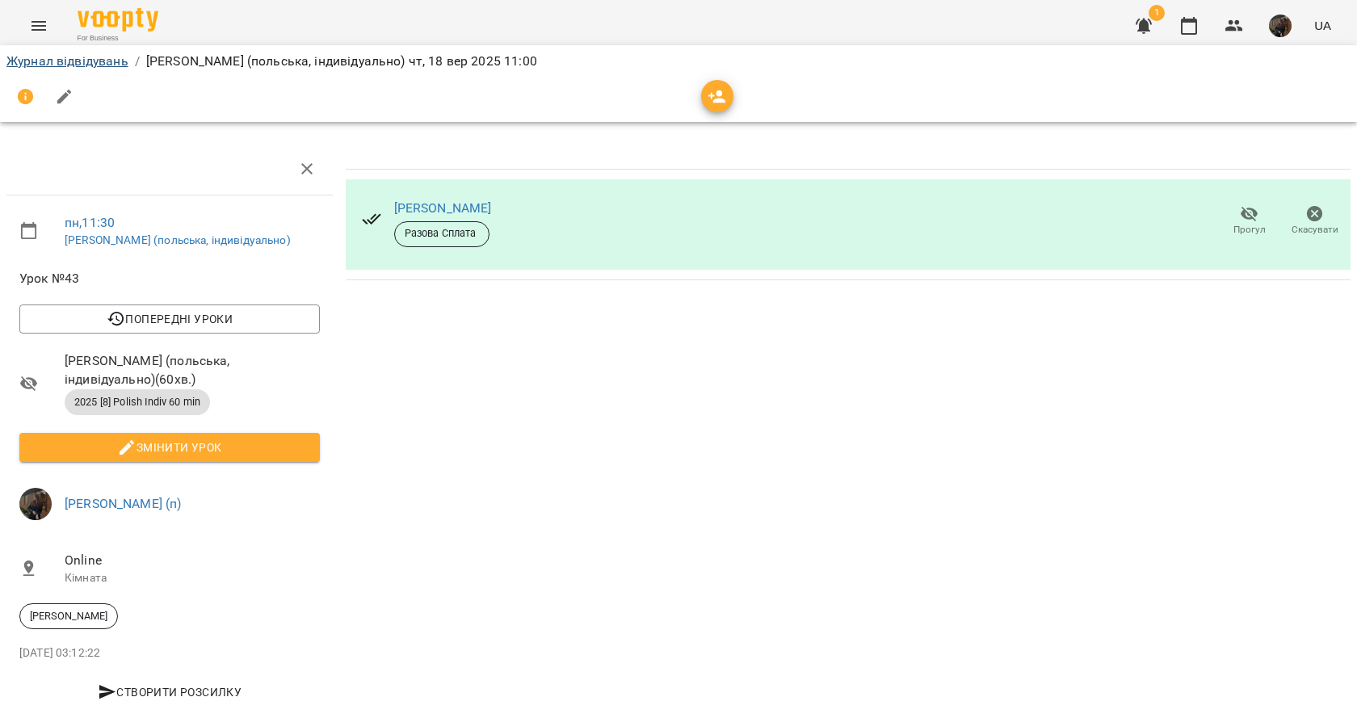  What do you see at coordinates (1315, 229) in the screenshot?
I see `span: Скасувати` at bounding box center [1315, 229].